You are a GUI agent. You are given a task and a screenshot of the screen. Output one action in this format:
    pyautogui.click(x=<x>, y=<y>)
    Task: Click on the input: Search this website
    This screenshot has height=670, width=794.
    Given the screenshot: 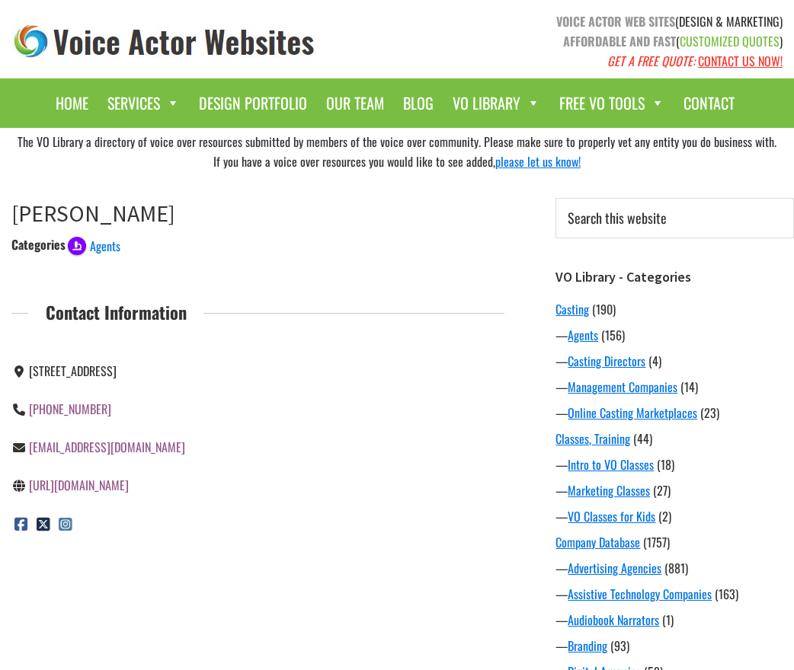 What is the action you would take?
    pyautogui.click(x=674, y=218)
    